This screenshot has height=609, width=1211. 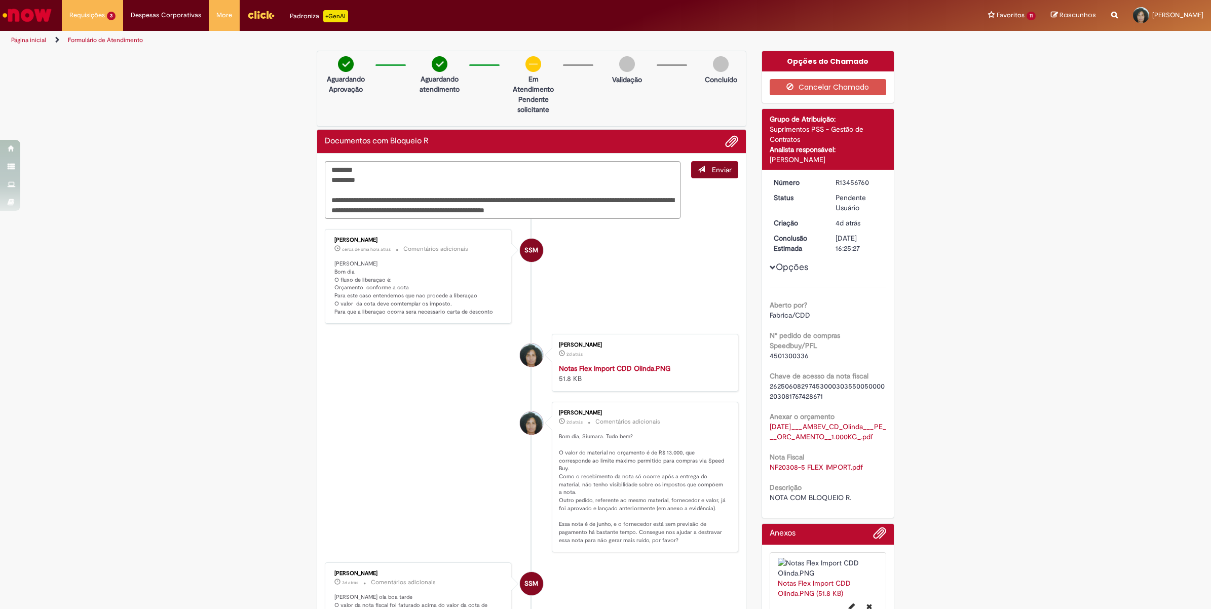 What do you see at coordinates (848, 223) in the screenshot?
I see `time: 28/08/2025 10:40:50` at bounding box center [848, 223].